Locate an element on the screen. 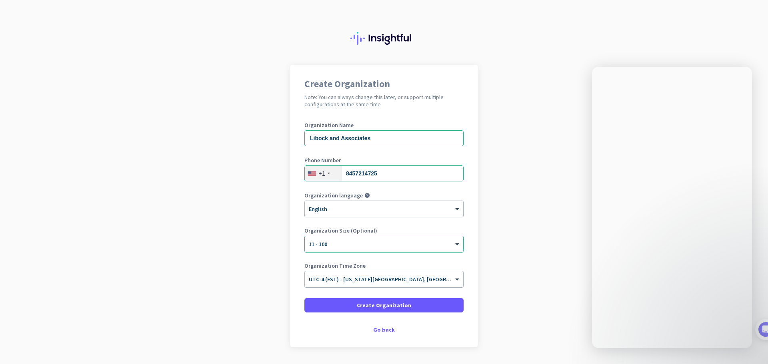 Image resolution: width=768 pixels, height=364 pixels. img: Insightful is located at coordinates (384, 38).